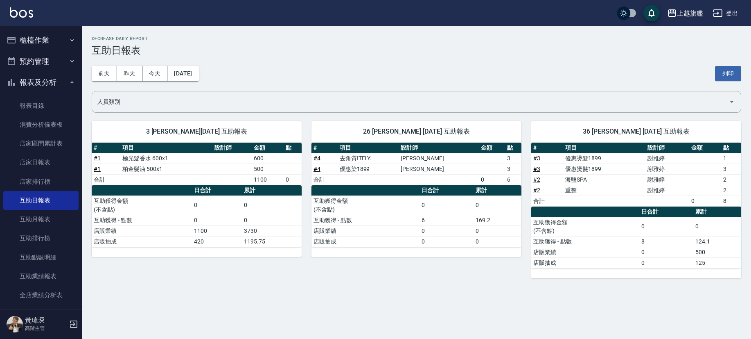  What do you see at coordinates (41, 181) in the screenshot?
I see `a: 店家排行榜` at bounding box center [41, 181].